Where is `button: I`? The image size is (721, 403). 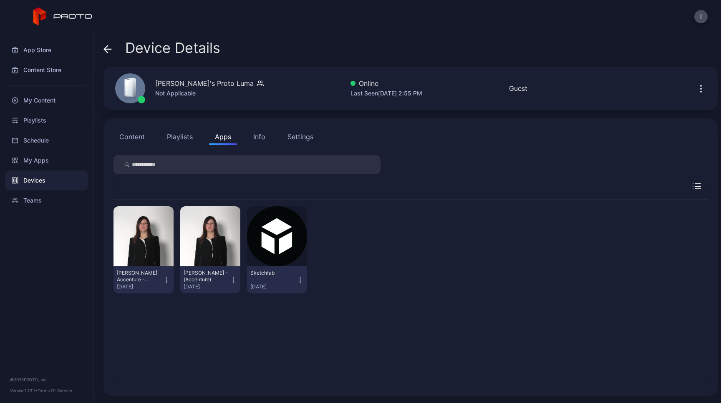 button: I is located at coordinates (701, 17).